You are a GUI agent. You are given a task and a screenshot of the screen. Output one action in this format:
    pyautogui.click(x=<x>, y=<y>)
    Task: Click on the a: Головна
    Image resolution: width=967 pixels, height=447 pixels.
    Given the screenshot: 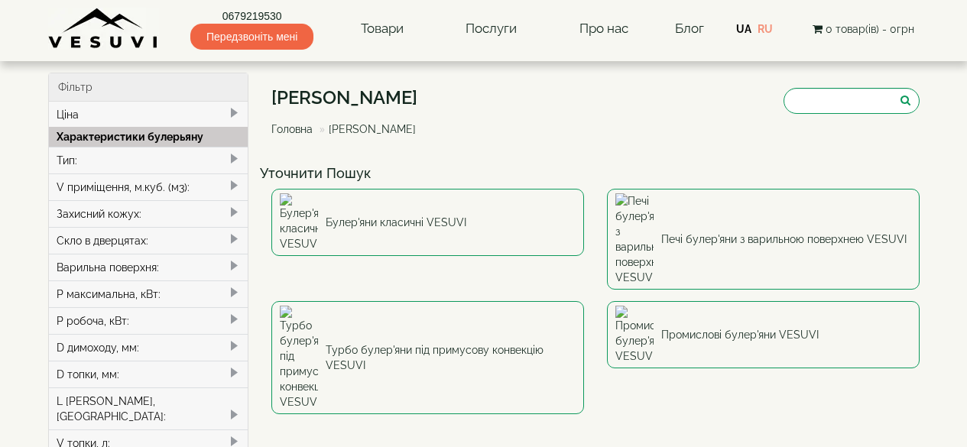 What is the action you would take?
    pyautogui.click(x=292, y=129)
    